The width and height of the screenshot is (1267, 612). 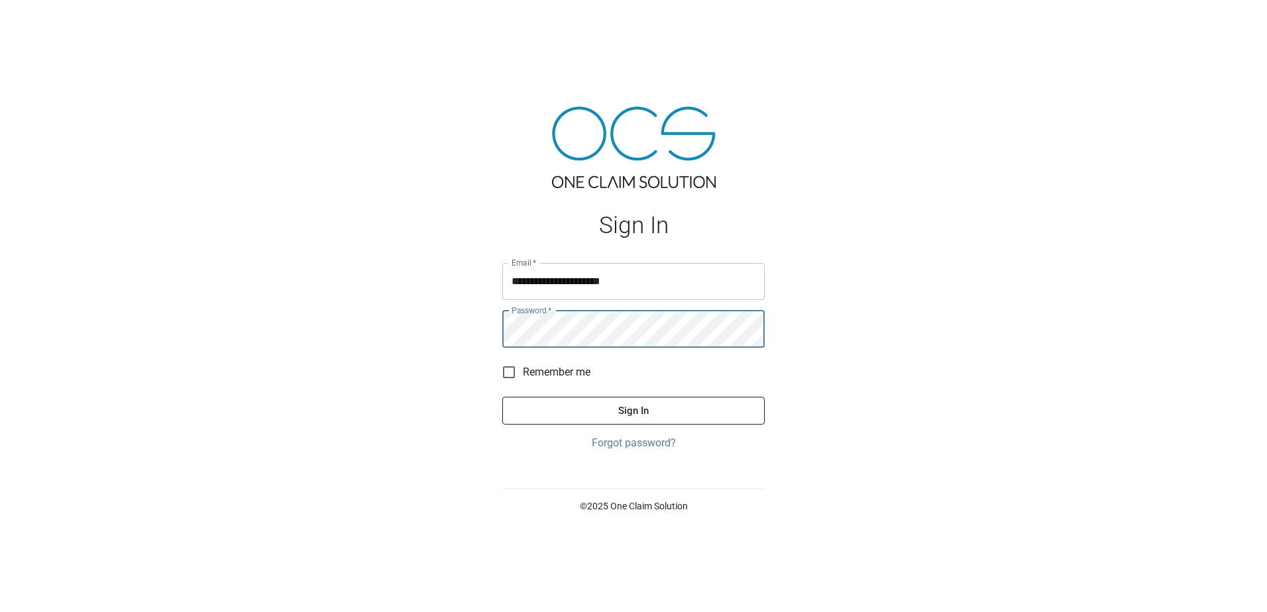 I want to click on label: Password, so click(x=531, y=310).